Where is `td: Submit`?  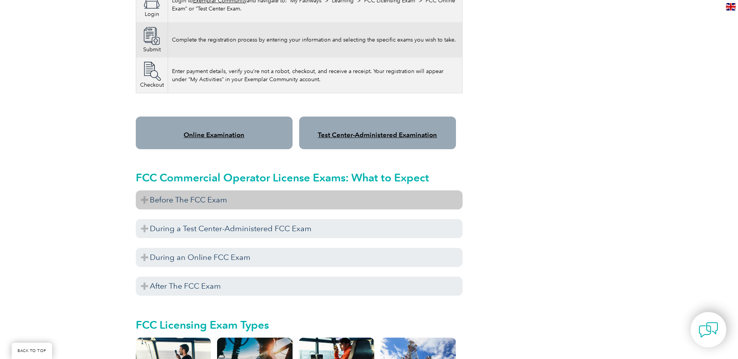 td: Submit is located at coordinates (152, 40).